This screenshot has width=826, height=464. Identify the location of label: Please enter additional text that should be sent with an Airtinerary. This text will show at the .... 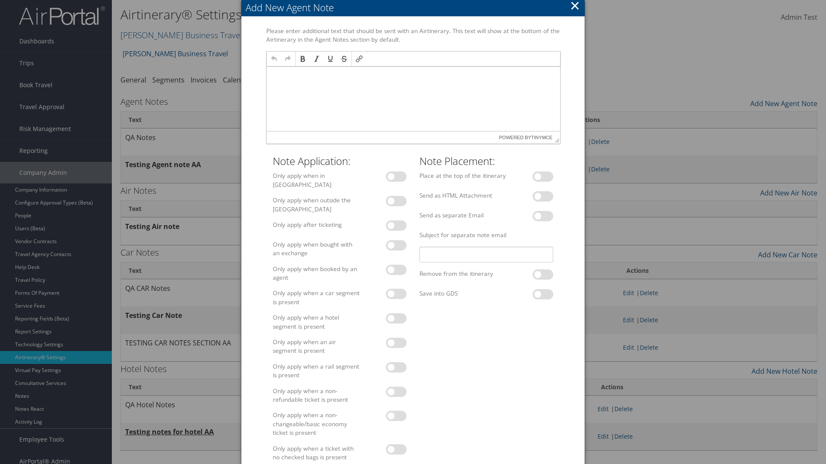
(413, 35).